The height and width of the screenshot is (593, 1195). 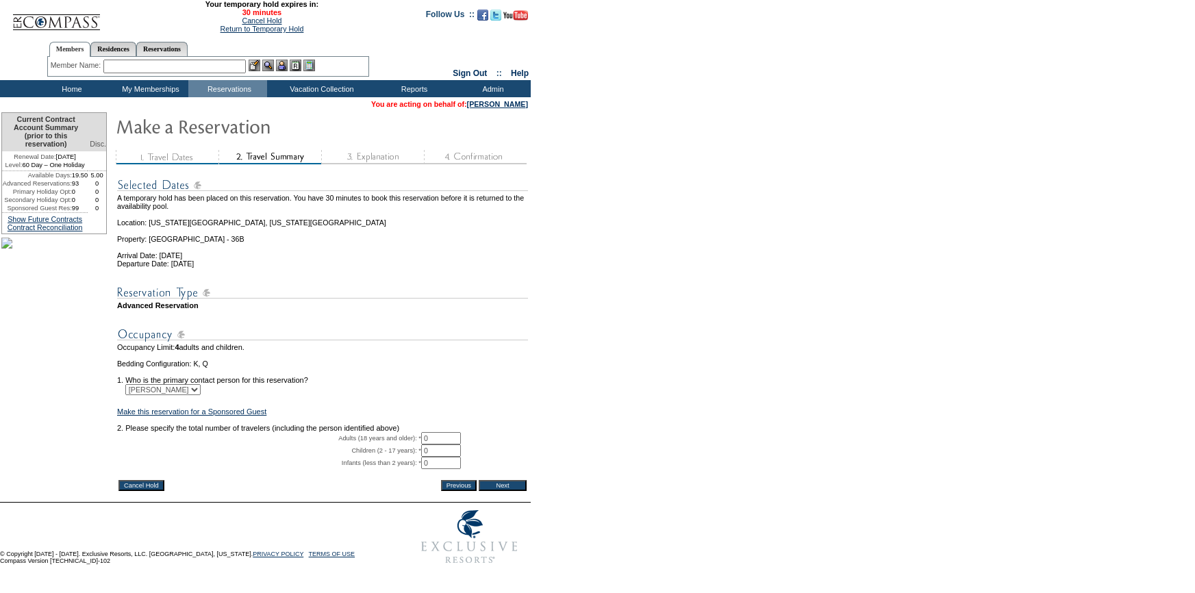 I want to click on span: Renewal Date:, so click(x=34, y=157).